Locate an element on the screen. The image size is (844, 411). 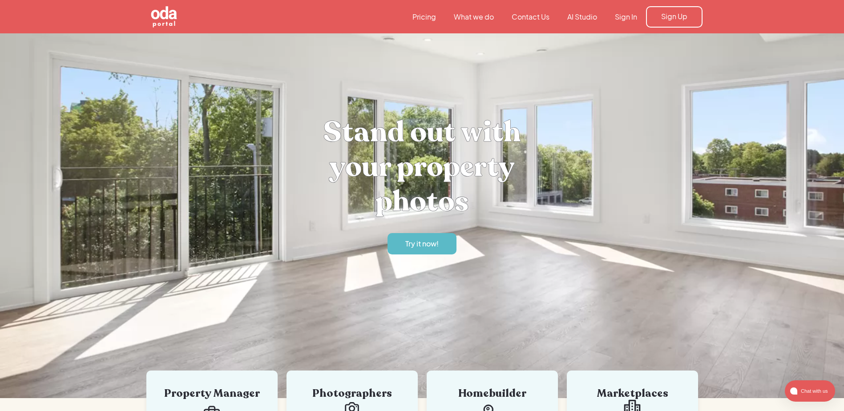
a: What we do is located at coordinates (474, 17).